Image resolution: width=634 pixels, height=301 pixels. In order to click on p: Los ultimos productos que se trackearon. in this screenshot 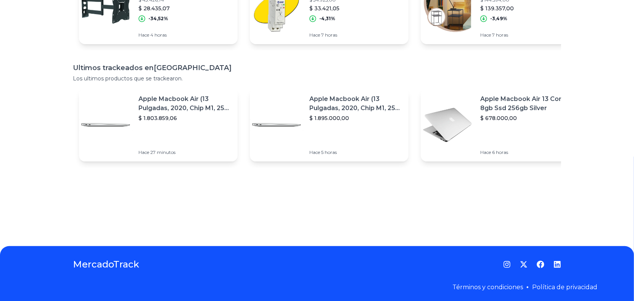, I will do `click(317, 79)`.